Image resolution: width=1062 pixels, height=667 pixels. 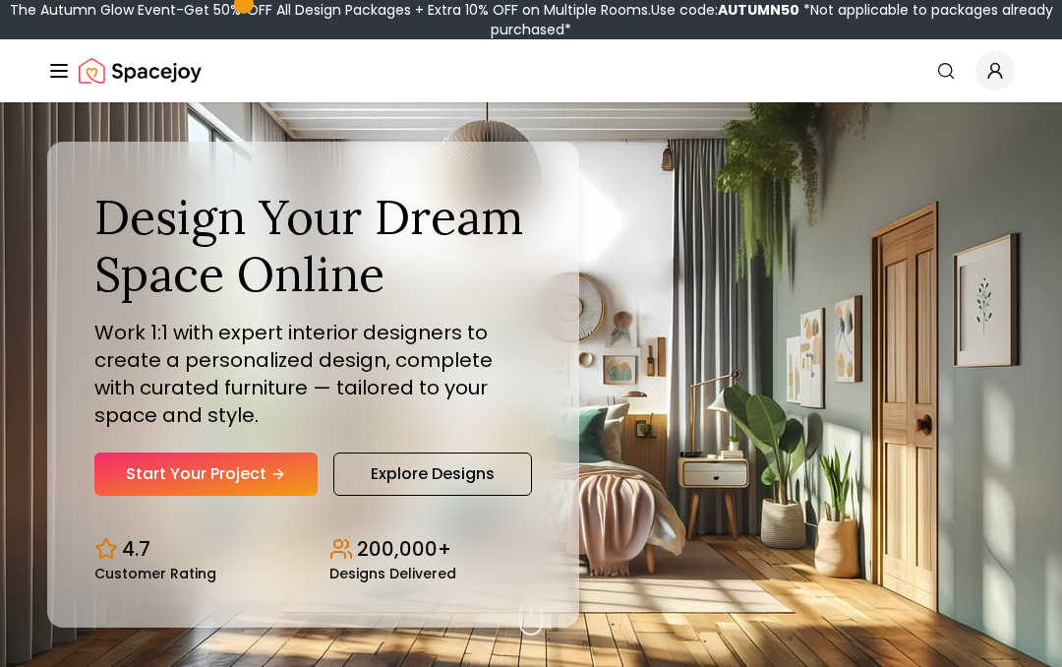 What do you see at coordinates (433, 474) in the screenshot?
I see `a: Explore Designs` at bounding box center [433, 474].